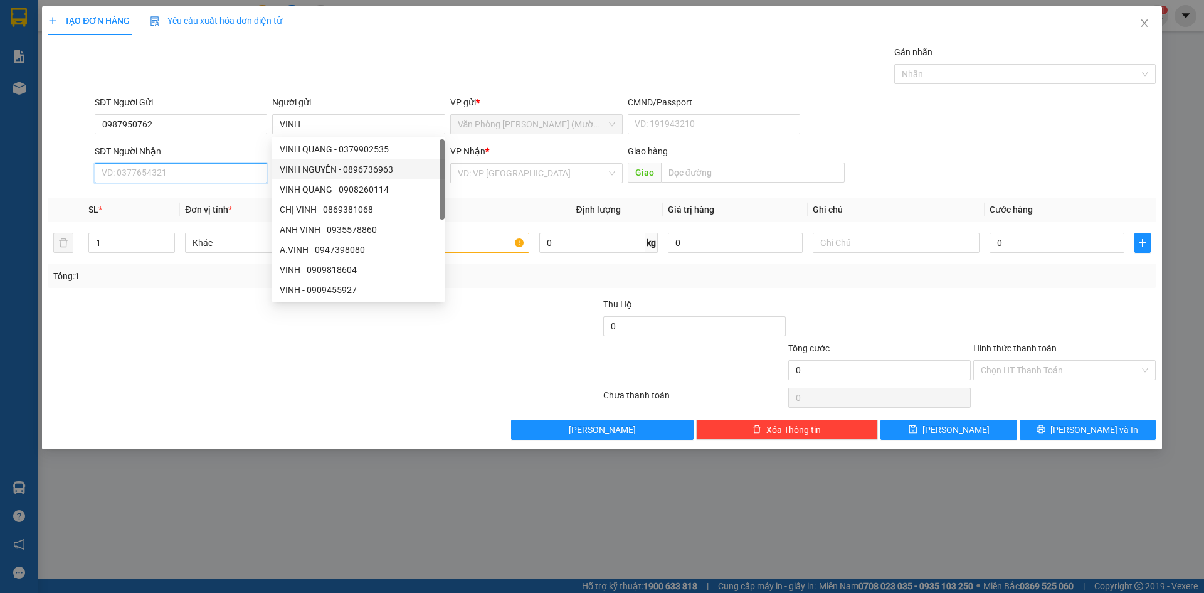  Describe the element at coordinates (100, 58) in the screenshot. I see `b: BIÊN NHẬN GỬI HÀNG` at that location.